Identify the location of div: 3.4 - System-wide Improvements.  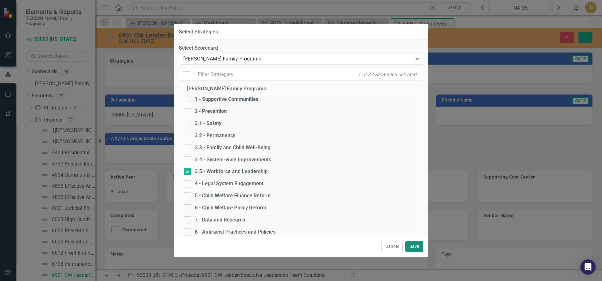
(233, 160).